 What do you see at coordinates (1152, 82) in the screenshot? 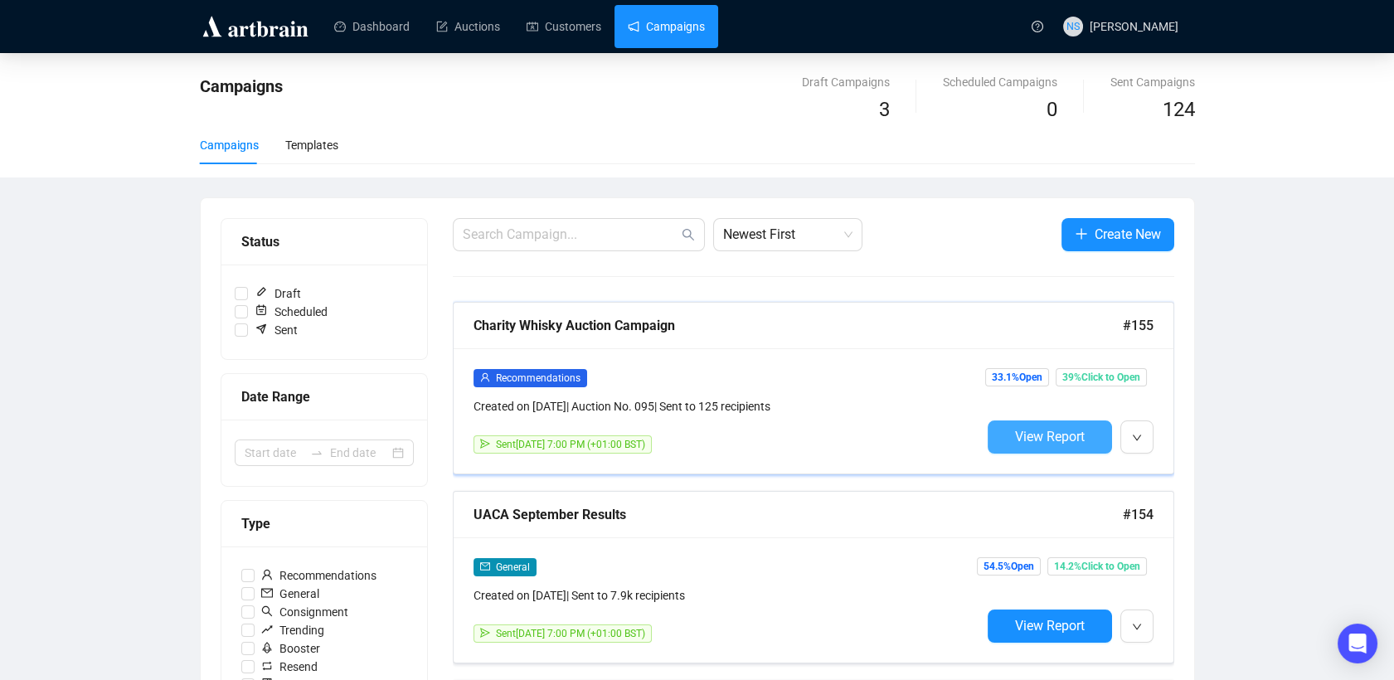
I see `div: Sent Campaigns` at bounding box center [1152, 82].